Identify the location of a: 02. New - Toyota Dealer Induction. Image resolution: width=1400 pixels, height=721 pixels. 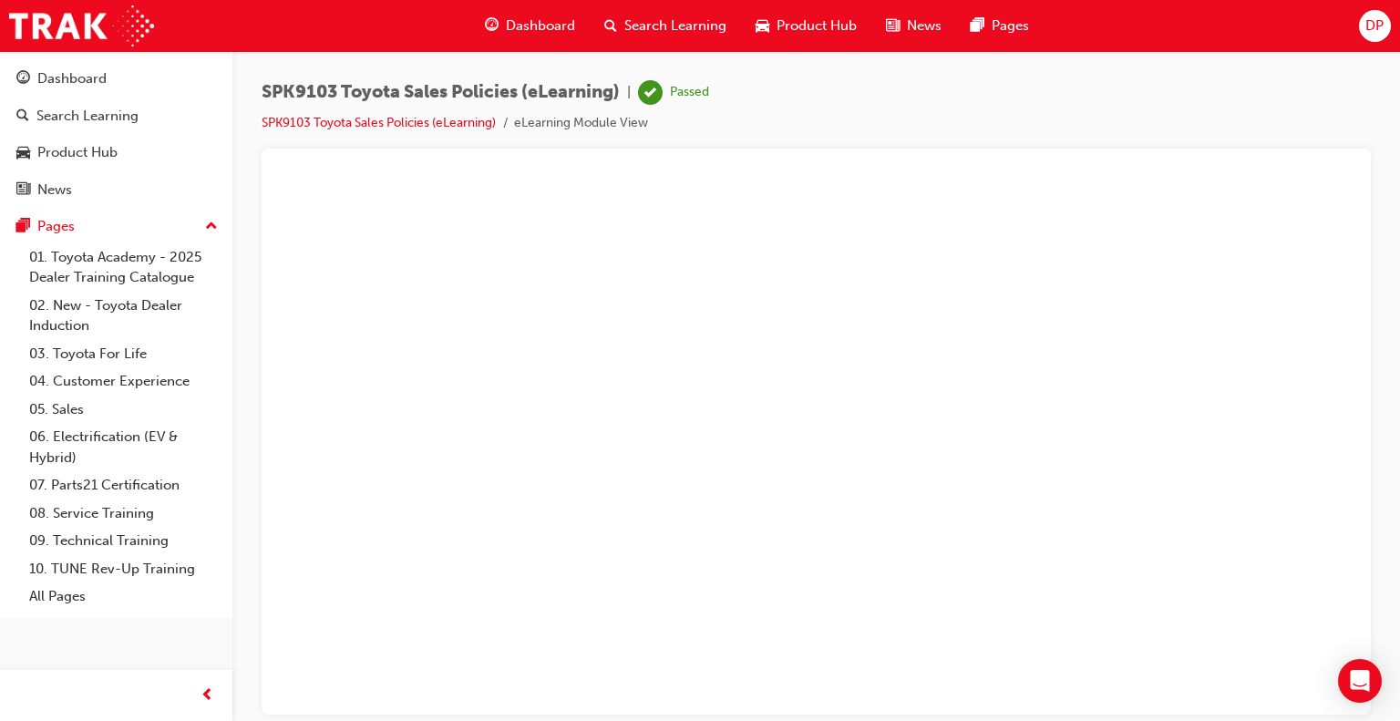
(123, 315).